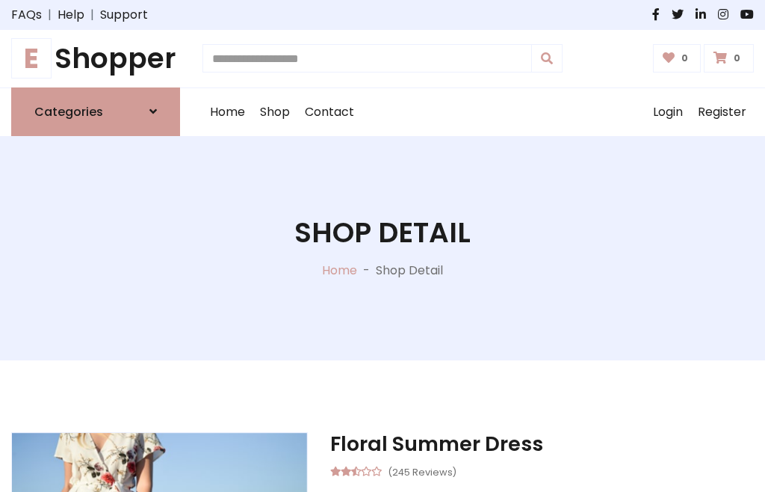 The height and width of the screenshot is (492, 765). Describe the element at coordinates (330, 112) in the screenshot. I see `a: Contact` at that location.